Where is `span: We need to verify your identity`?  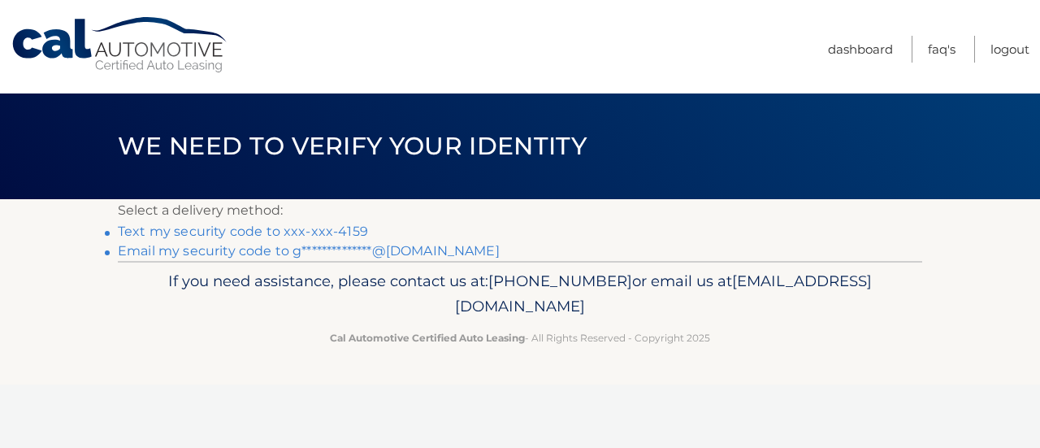
span: We need to verify your identity is located at coordinates (352, 145).